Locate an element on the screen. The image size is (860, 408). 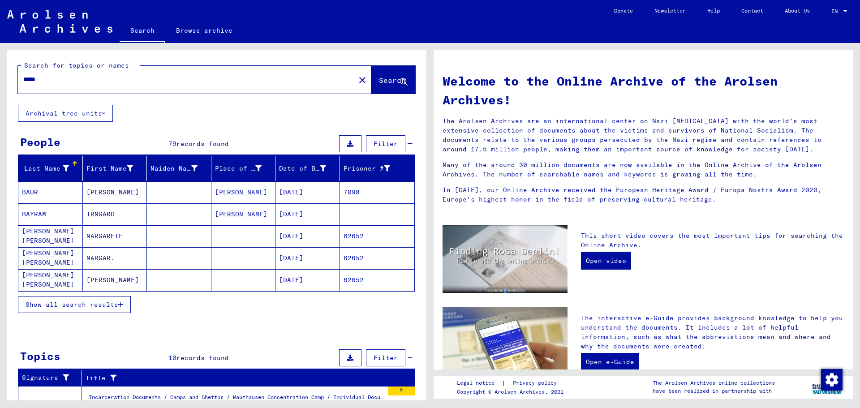
mat-cell: 7098 is located at coordinates (377, 192).